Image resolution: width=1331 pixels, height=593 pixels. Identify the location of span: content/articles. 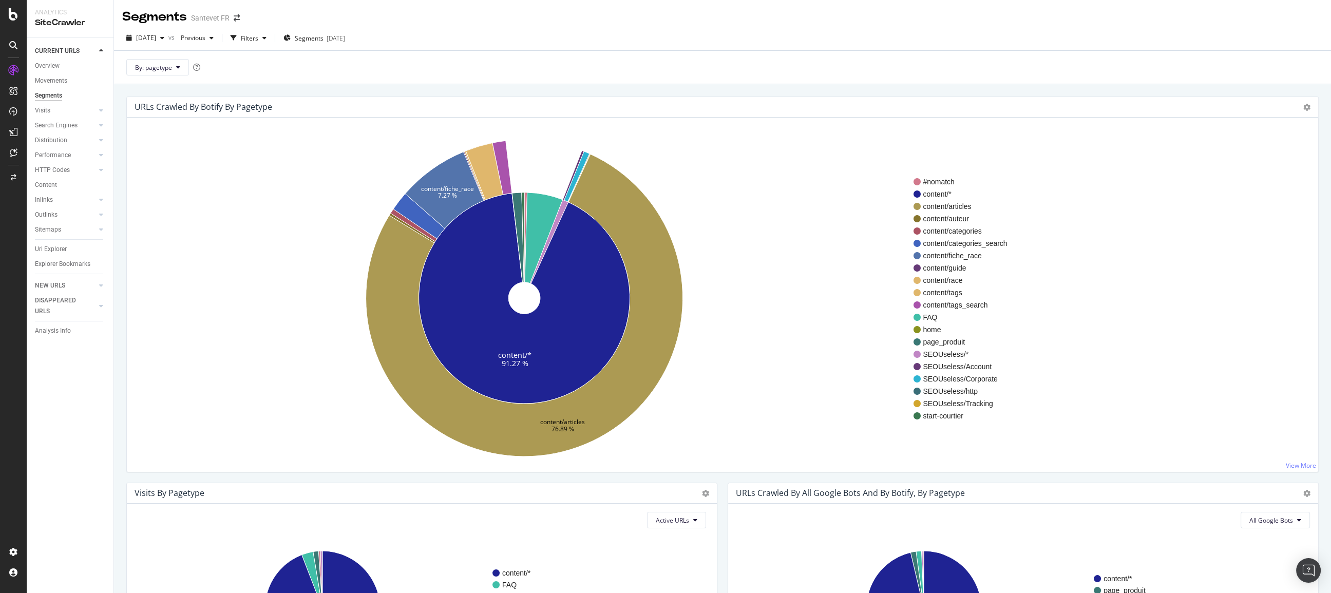
(965, 206).